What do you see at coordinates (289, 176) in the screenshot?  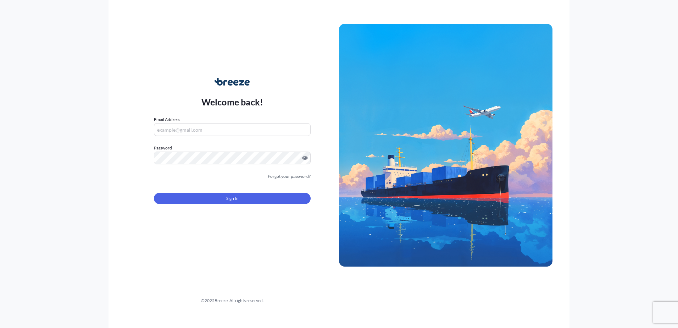 I see `a: Forgot your password?` at bounding box center [289, 176].